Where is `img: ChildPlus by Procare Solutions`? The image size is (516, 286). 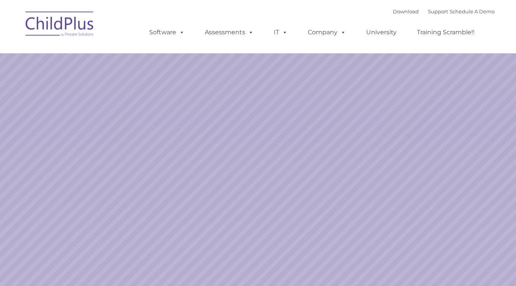
img: ChildPlus by Procare Solutions is located at coordinates (60, 25).